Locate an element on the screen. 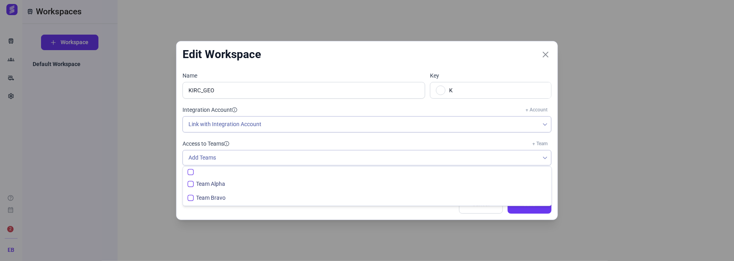 The width and height of the screenshot is (734, 261). h3: Edit Workspace is located at coordinates (221, 55).